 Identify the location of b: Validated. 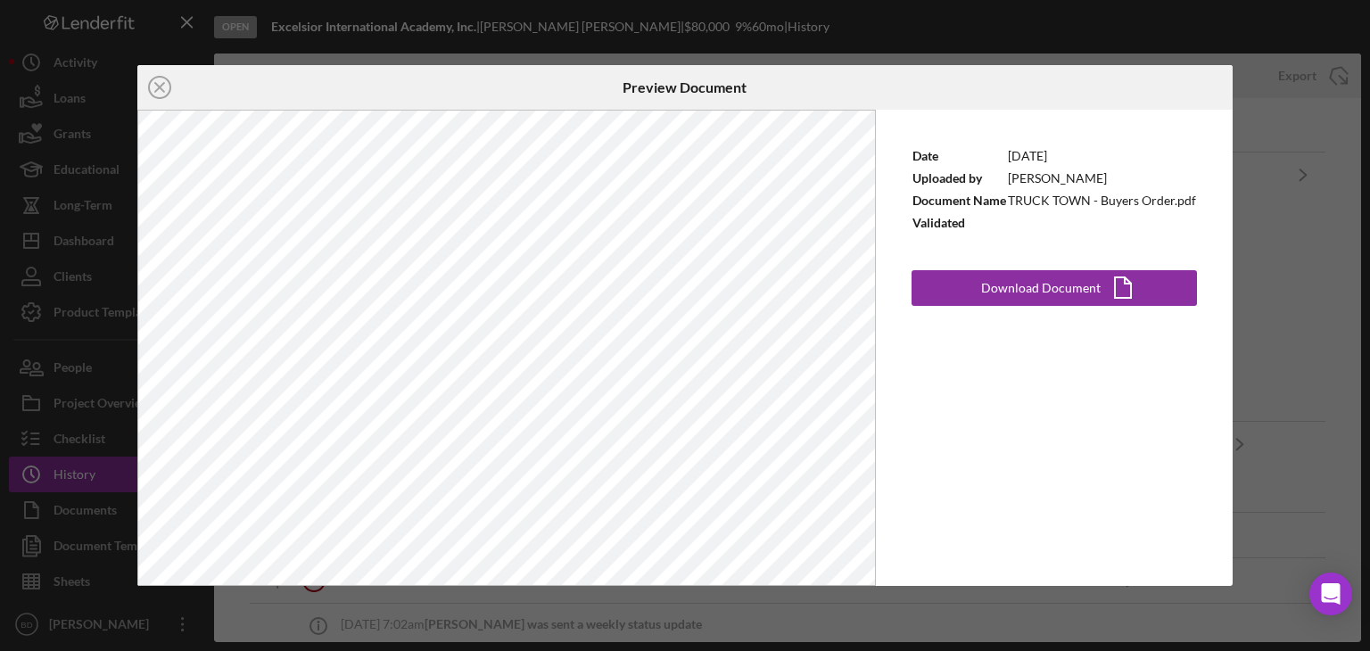
(938, 222).